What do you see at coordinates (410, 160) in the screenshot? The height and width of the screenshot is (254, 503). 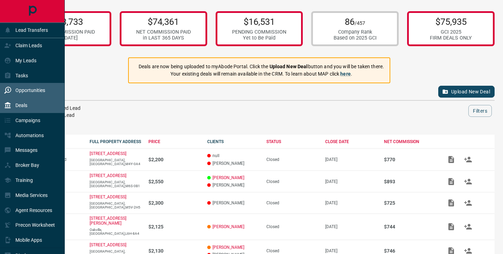 I see `p: $770` at bounding box center [410, 160].